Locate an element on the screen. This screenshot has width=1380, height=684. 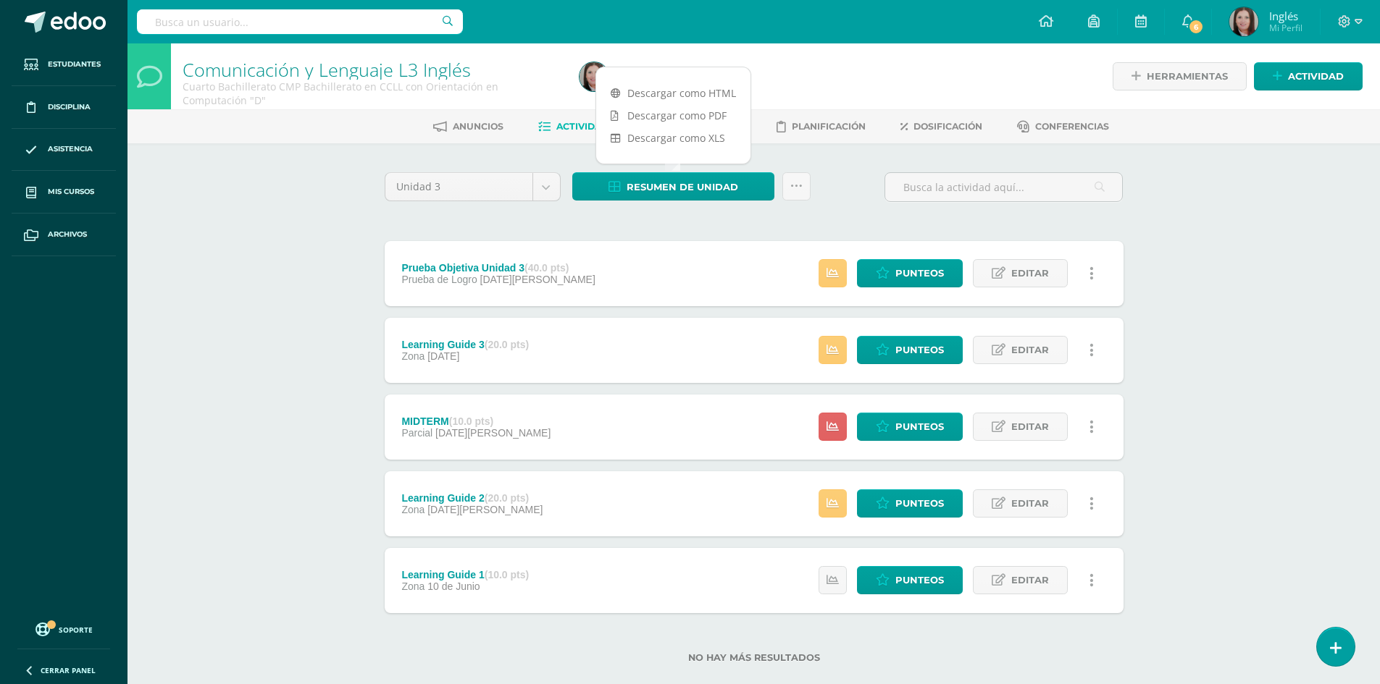
span: Estudiantes is located at coordinates (74, 64).